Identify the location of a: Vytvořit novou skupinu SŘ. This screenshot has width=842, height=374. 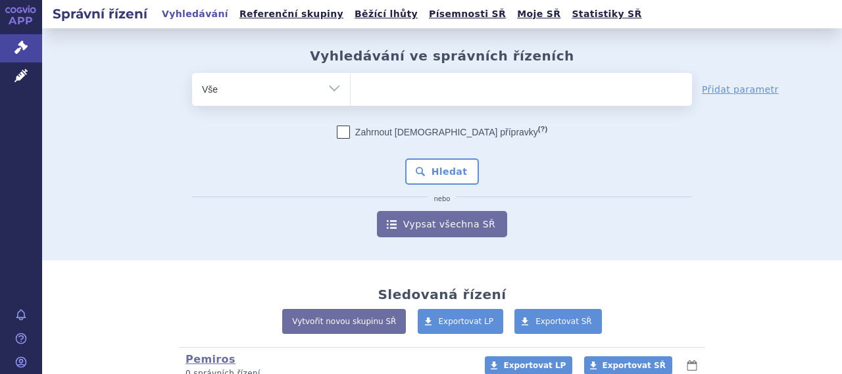
(344, 322).